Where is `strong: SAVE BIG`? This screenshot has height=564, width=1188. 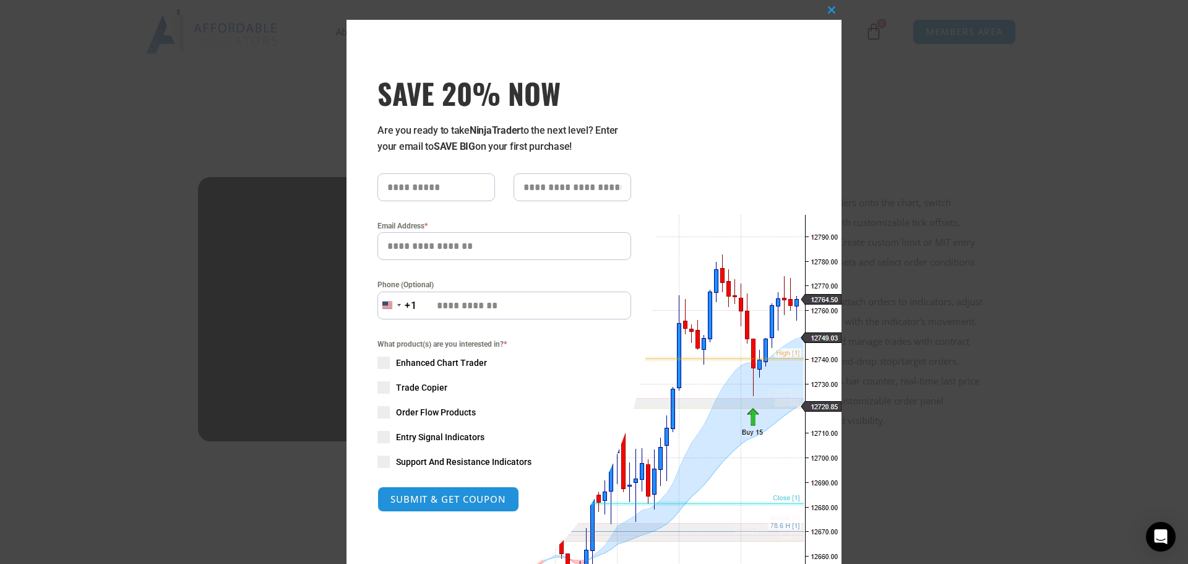 strong: SAVE BIG is located at coordinates (454, 146).